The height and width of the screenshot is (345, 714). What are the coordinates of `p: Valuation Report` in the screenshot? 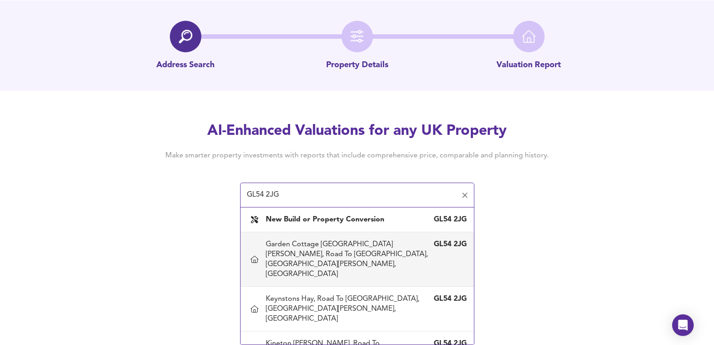 It's located at (529, 65).